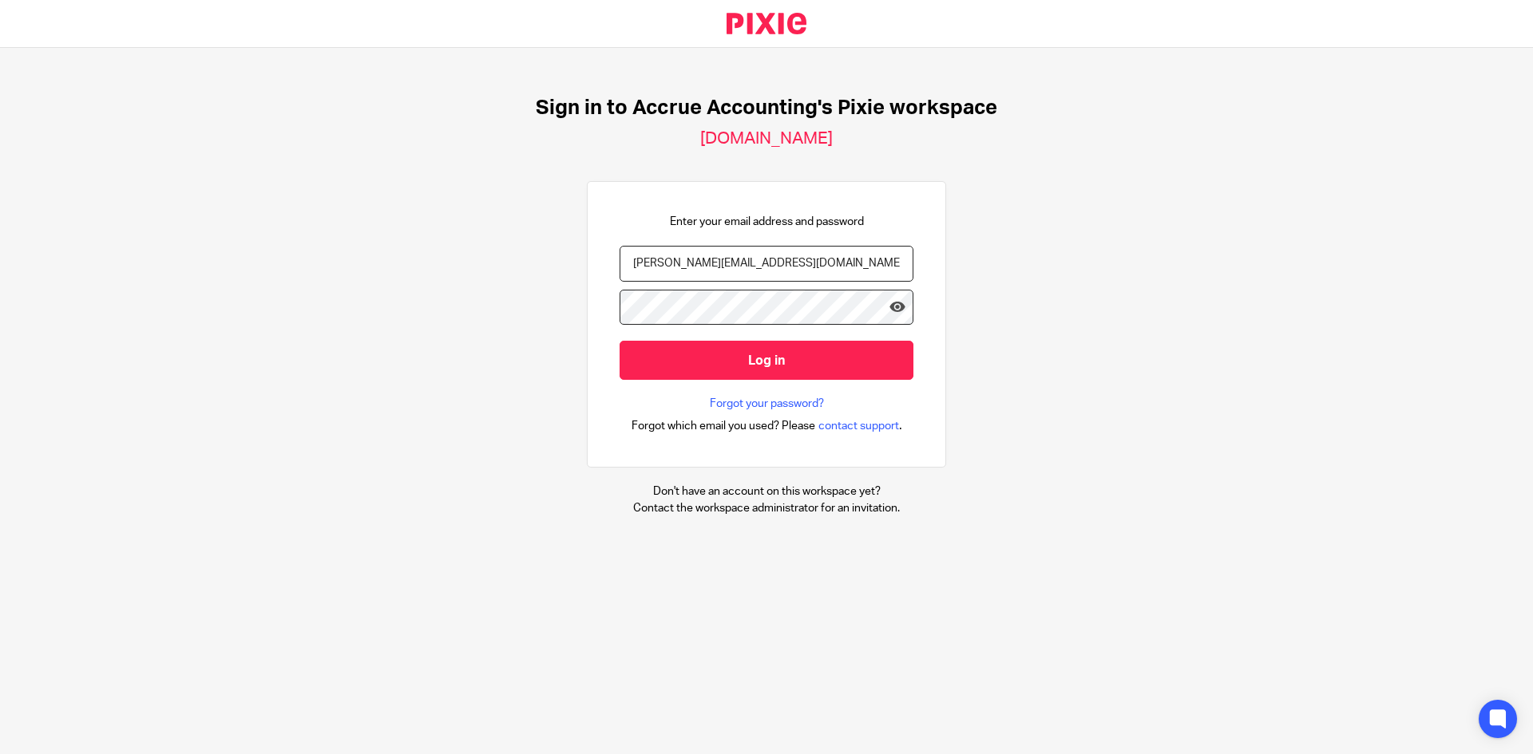 The width and height of the screenshot is (1533, 754). I want to click on p: Contact the workspace administrator for an invitation., so click(766, 509).